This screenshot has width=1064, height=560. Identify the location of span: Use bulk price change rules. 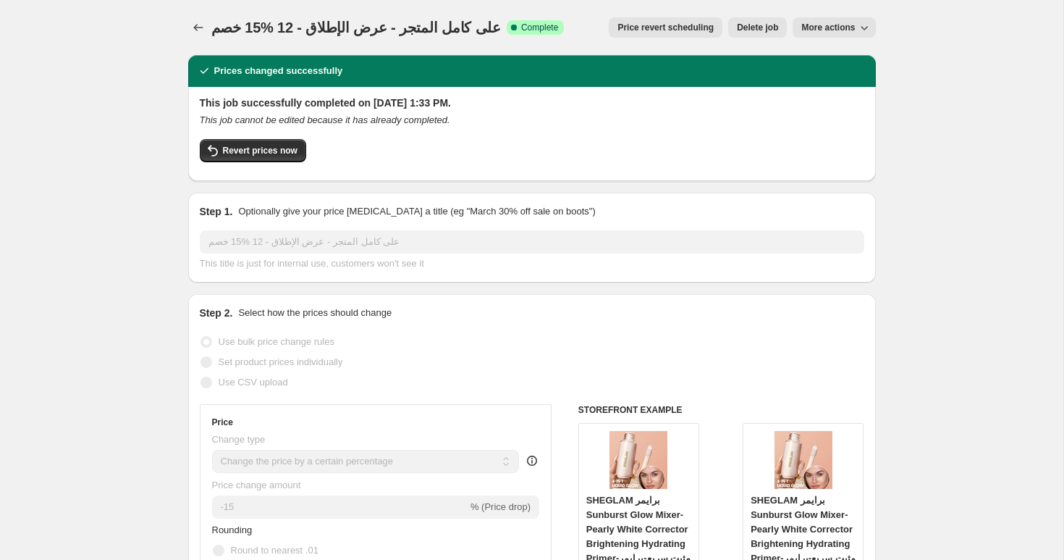
(277, 341).